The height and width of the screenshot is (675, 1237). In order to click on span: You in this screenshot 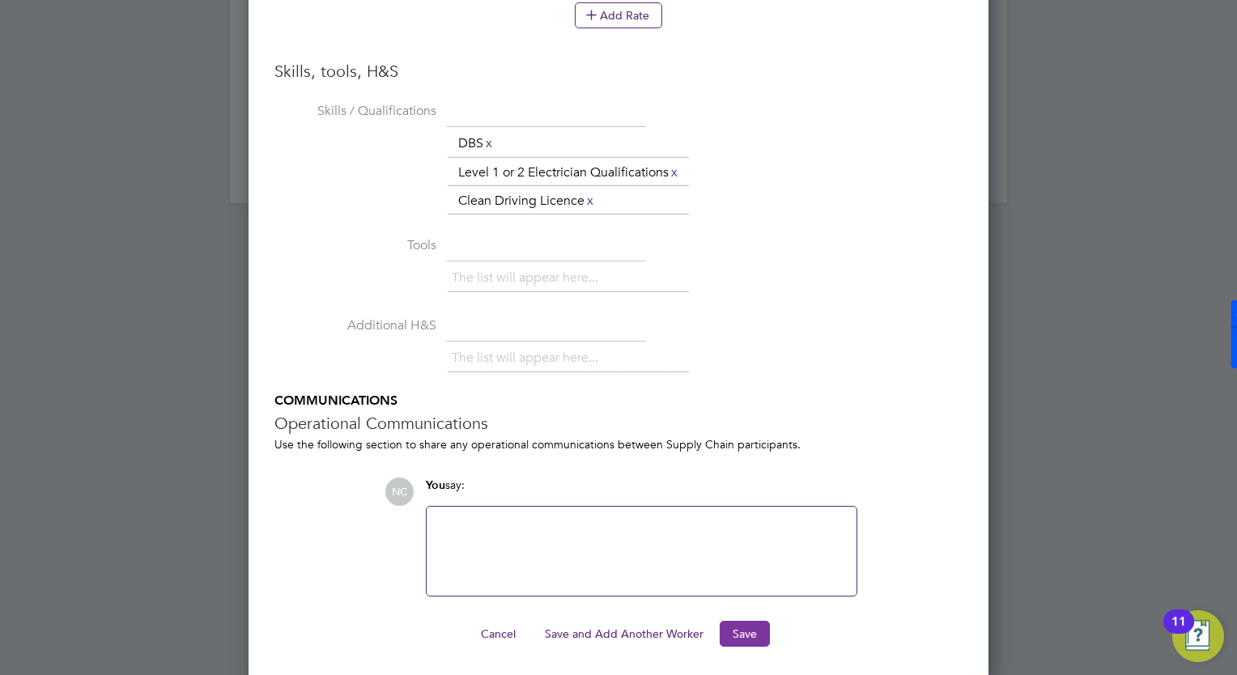, I will do `click(436, 485)`.